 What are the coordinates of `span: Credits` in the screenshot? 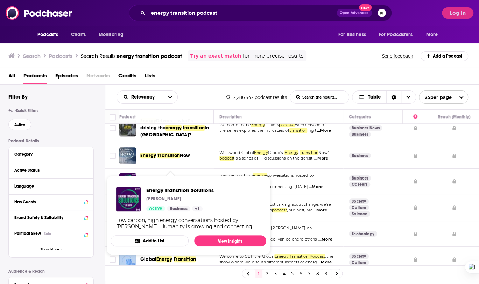 It's located at (127, 77).